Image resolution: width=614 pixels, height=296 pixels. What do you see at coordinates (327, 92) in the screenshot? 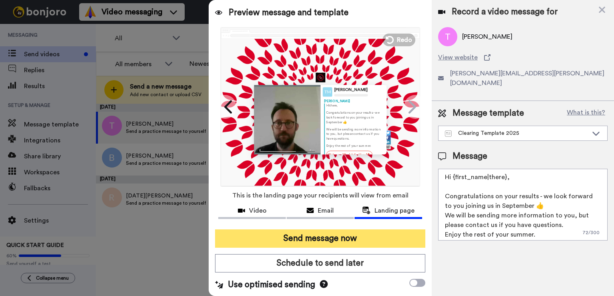
I see `img: Profile Image` at bounding box center [327, 92].